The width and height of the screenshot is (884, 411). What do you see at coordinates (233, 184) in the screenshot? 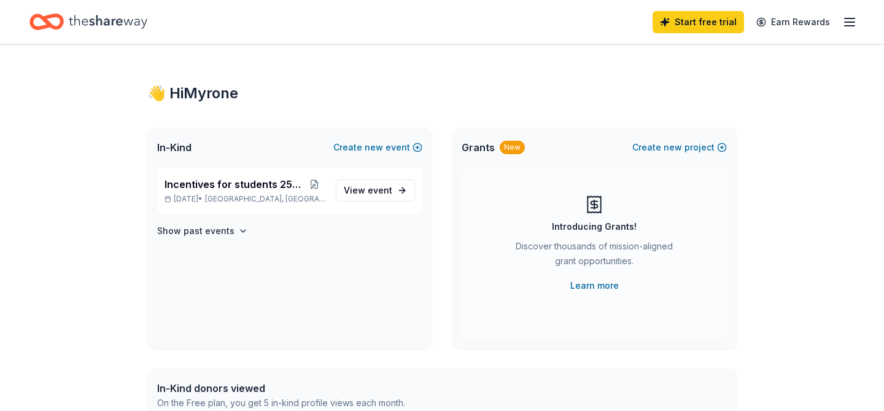
I see `span: Incentives for students 25-26` at bounding box center [233, 184].